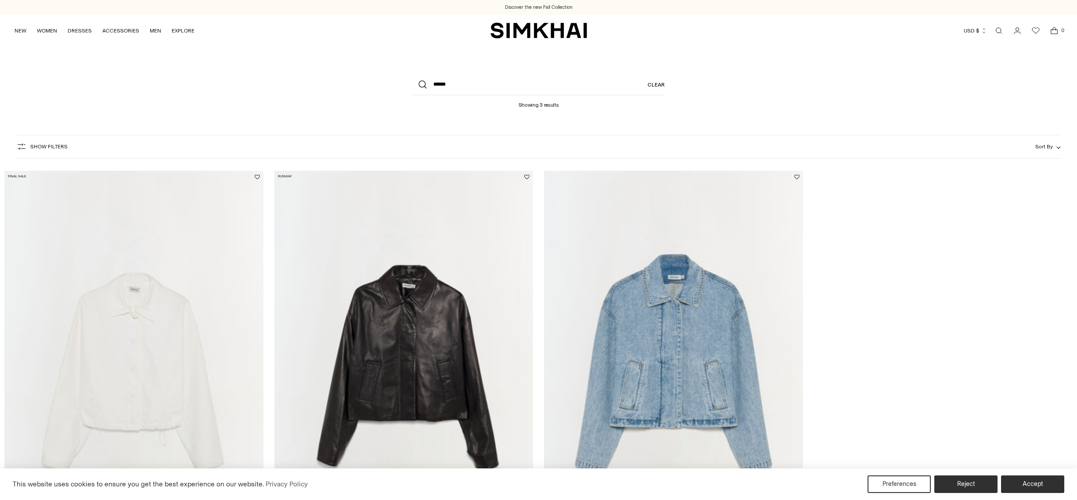 The width and height of the screenshot is (1077, 500). Describe the element at coordinates (539, 30) in the screenshot. I see `a: SIMKHAI` at that location.